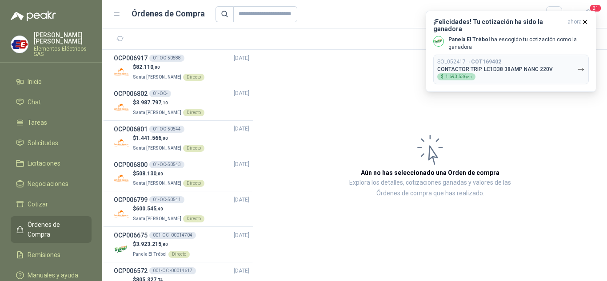 Image resolution: width=607 pixels, height=281 pixels. I want to click on p: ha escogido tu cotización como la ganadora, so click(519, 44).